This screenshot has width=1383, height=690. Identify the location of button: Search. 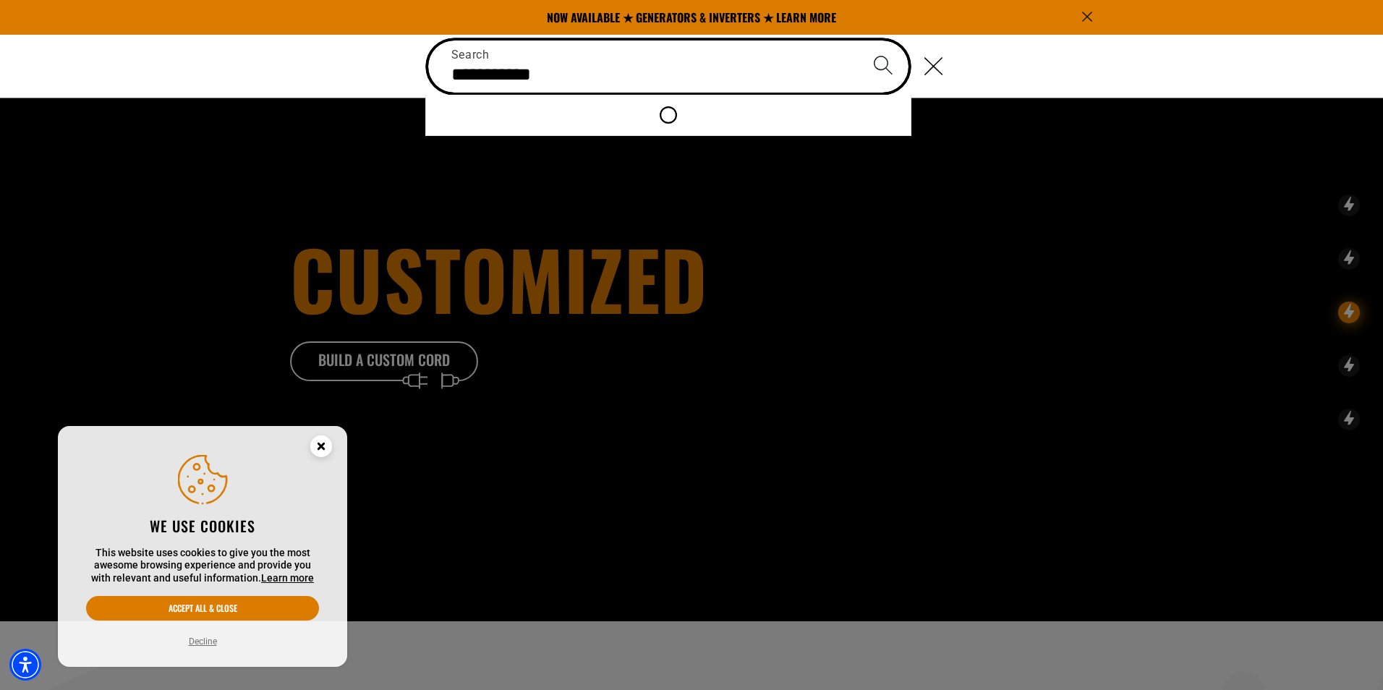
(883, 66).